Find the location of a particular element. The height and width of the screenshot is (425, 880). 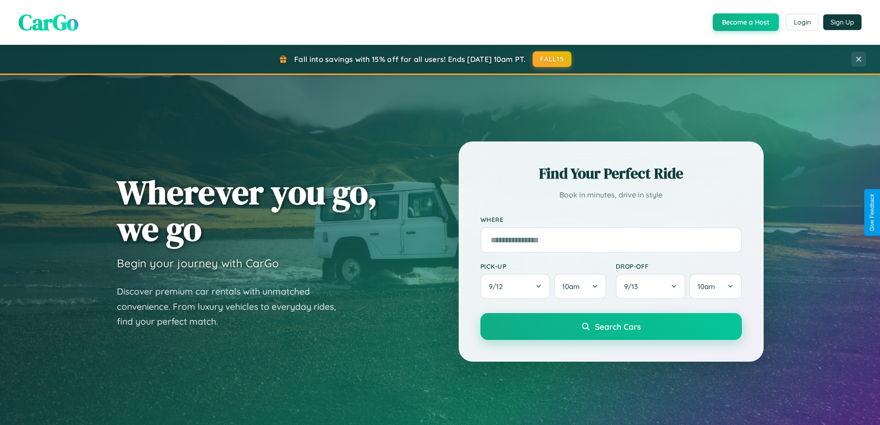

button: Search Cars is located at coordinates (611, 326).